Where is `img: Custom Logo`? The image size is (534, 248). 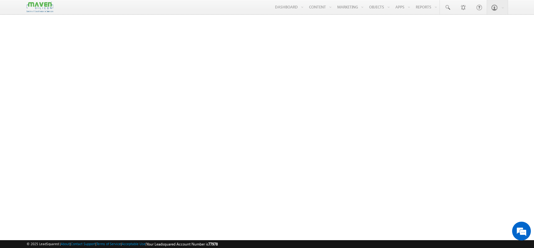
img: Custom Logo is located at coordinates (40, 7).